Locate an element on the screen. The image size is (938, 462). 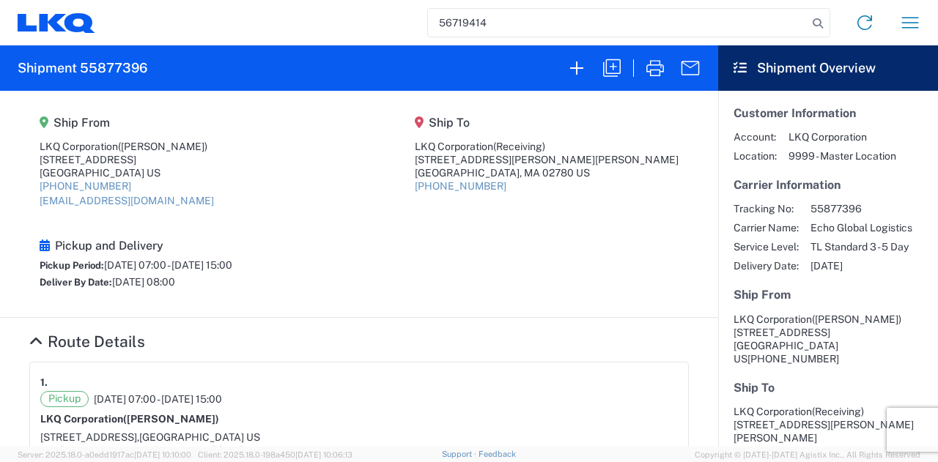
strong: 1. is located at coordinates (44, 382).